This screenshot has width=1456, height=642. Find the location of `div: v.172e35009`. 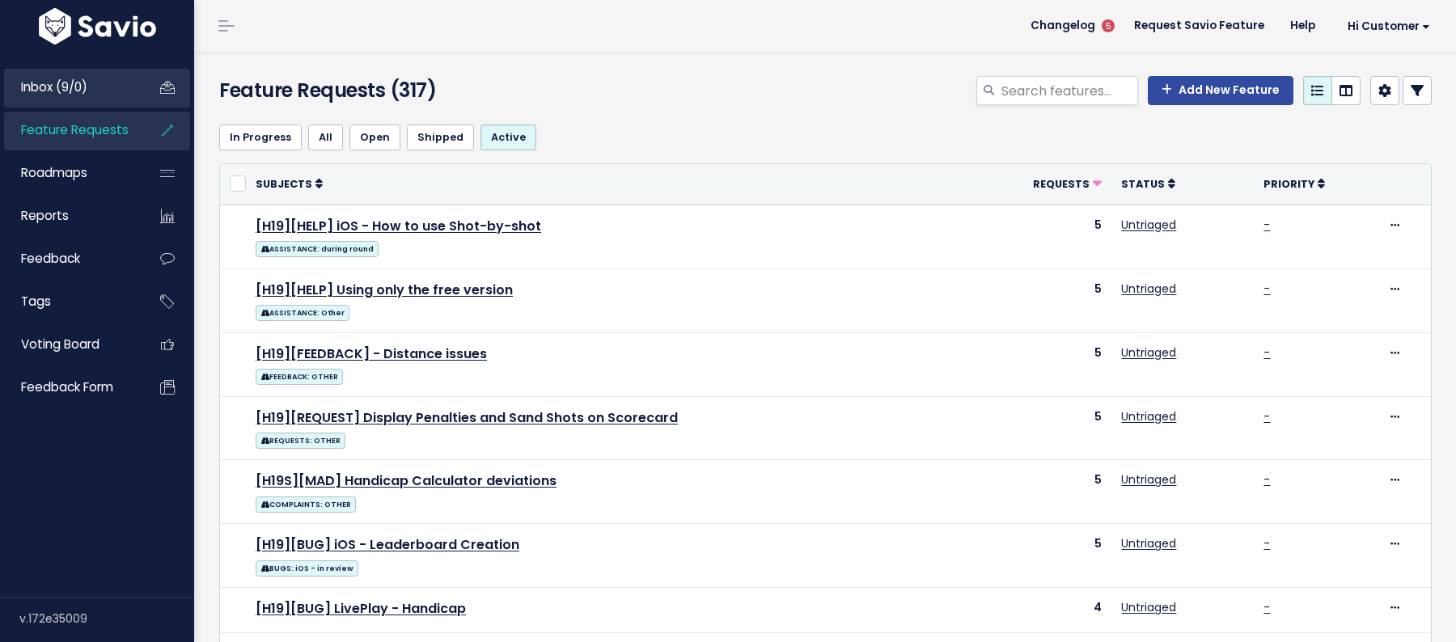

div: v.172e35009 is located at coordinates (107, 619).